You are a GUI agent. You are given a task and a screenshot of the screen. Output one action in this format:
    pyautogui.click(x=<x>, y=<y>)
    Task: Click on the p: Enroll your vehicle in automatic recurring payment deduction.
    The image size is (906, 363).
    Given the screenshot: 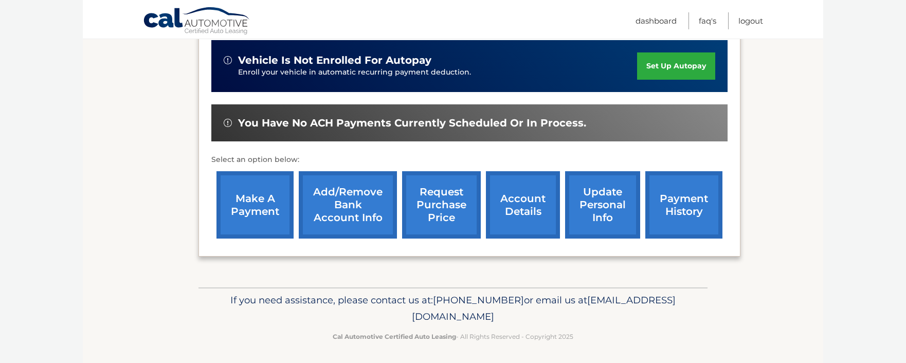 What is the action you would take?
    pyautogui.click(x=438, y=73)
    